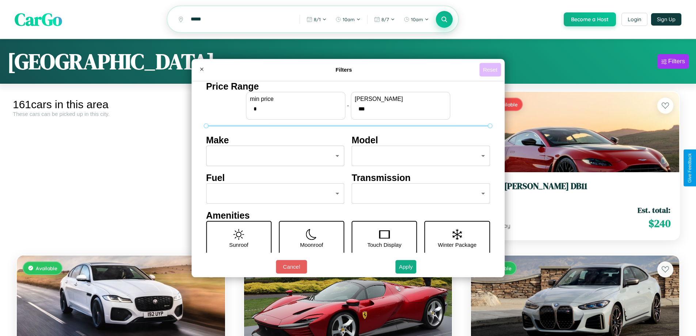 Image resolution: width=696 pixels, height=336 pixels. What do you see at coordinates (421, 140) in the screenshot?
I see `h4: Model` at bounding box center [421, 140].